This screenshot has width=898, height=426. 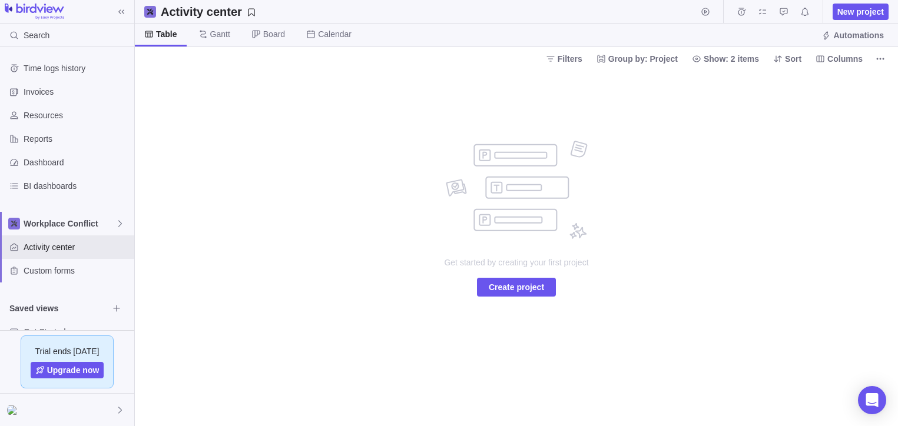 I want to click on a: My assignments, so click(x=762, y=14).